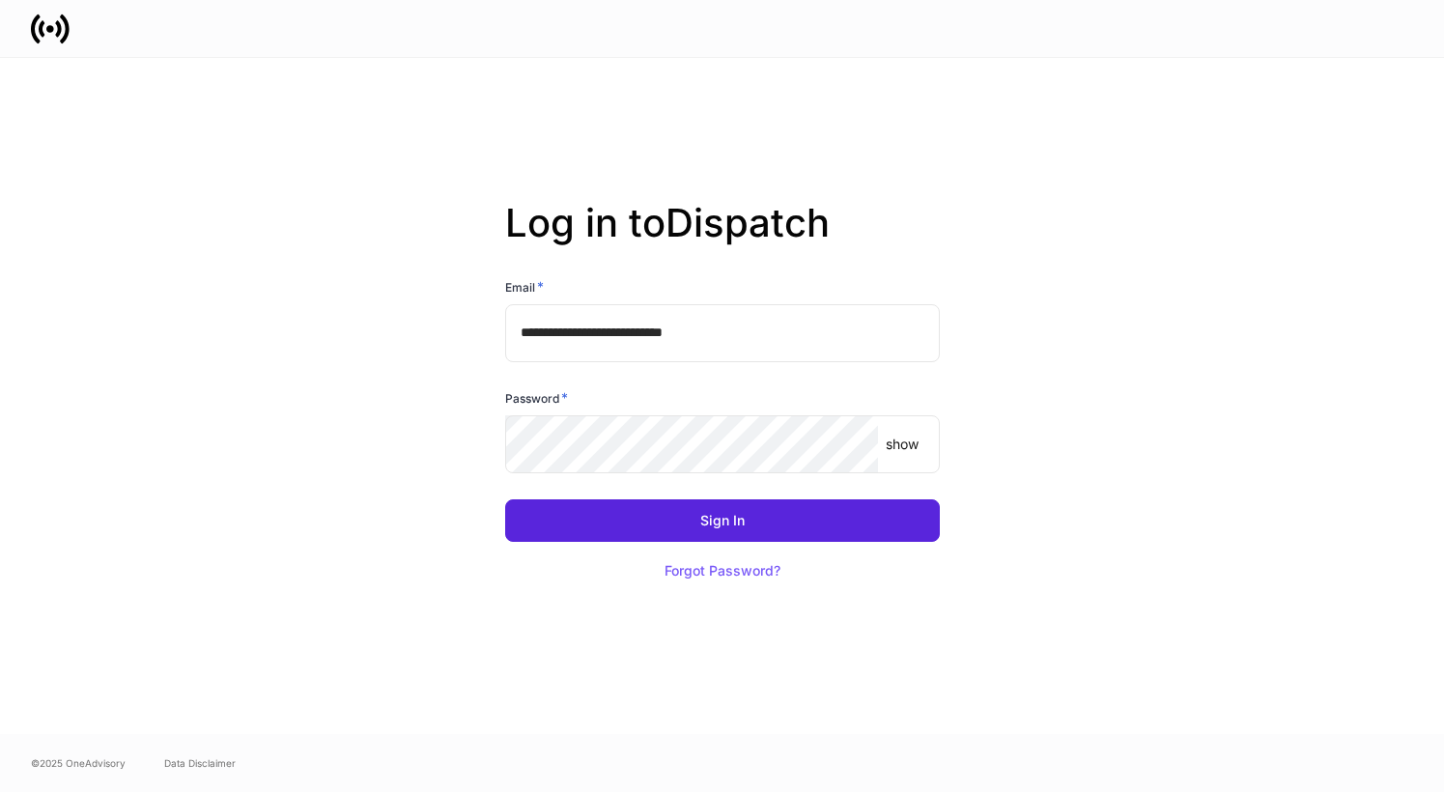 Image resolution: width=1444 pixels, height=792 pixels. What do you see at coordinates (722, 571) in the screenshot?
I see `button: Forgot Password?` at bounding box center [722, 571].